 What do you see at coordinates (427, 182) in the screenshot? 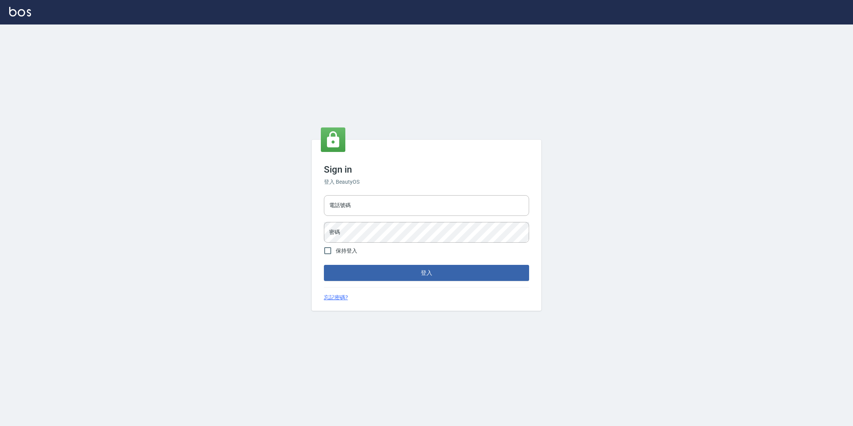
I see `h6: 登入 BeautyOS` at bounding box center [427, 182].